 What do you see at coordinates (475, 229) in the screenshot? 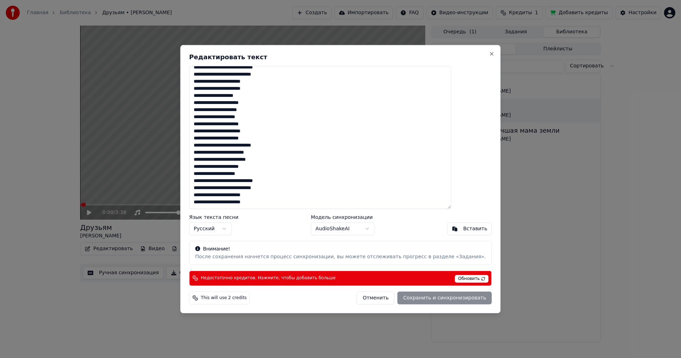
I see `div: Вставить` at bounding box center [475, 229].